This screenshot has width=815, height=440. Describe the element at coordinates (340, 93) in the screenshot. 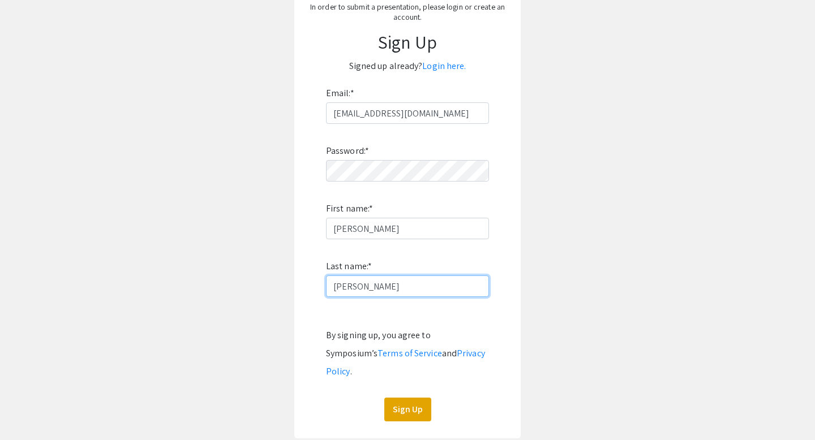

I see `label: Email:` at that location.